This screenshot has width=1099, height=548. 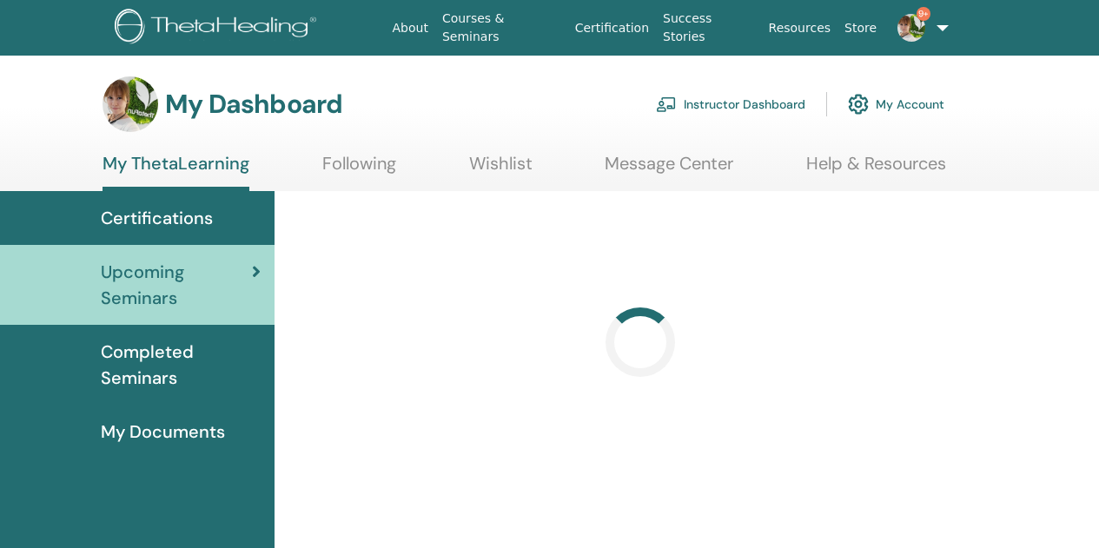 I want to click on img: logo.png, so click(x=218, y=28).